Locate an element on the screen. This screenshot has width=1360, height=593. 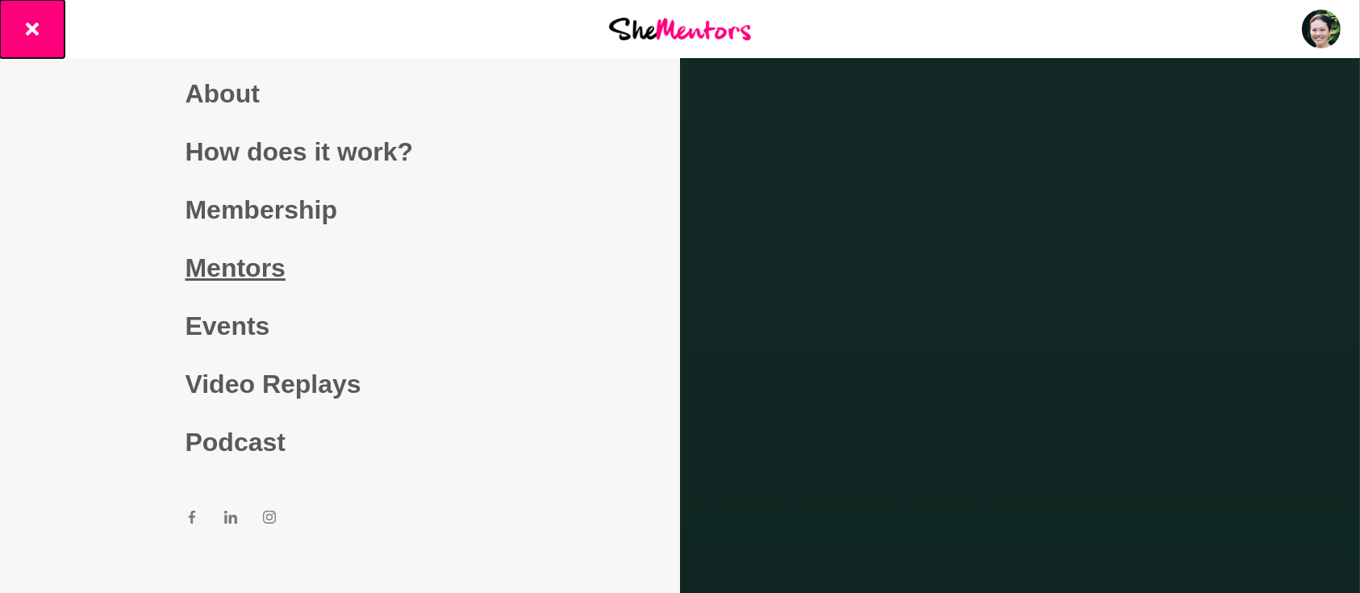
a: Events is located at coordinates (340, 326).